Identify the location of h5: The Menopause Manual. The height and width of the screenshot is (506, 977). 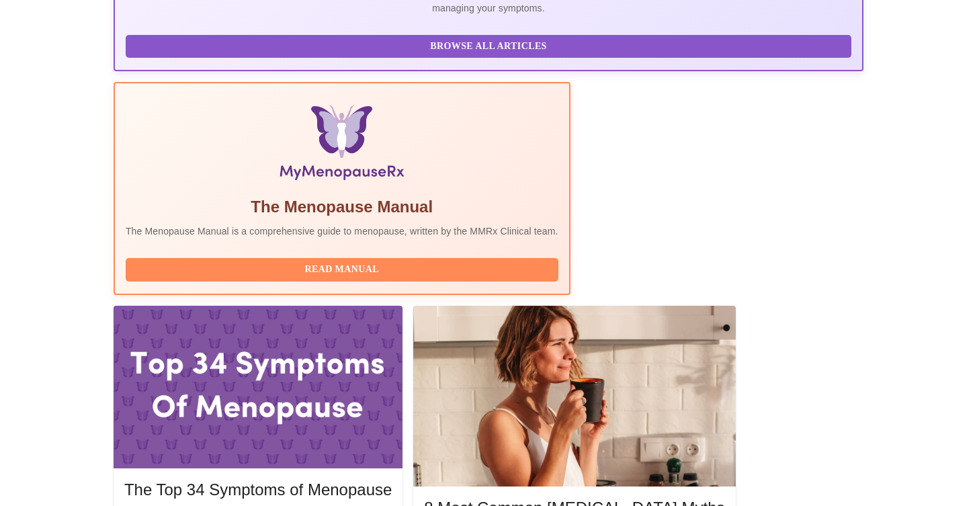
(342, 207).